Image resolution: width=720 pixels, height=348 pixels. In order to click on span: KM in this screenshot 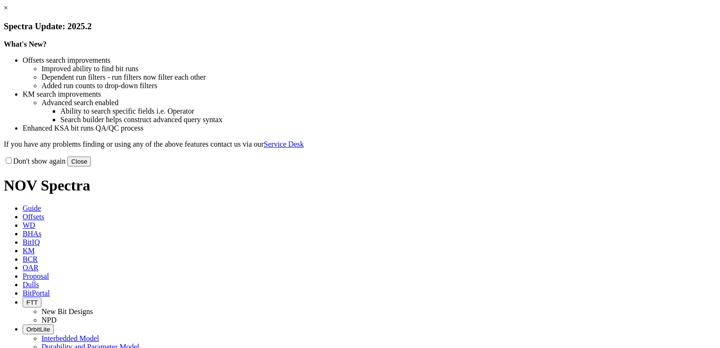, I will do `click(29, 250)`.